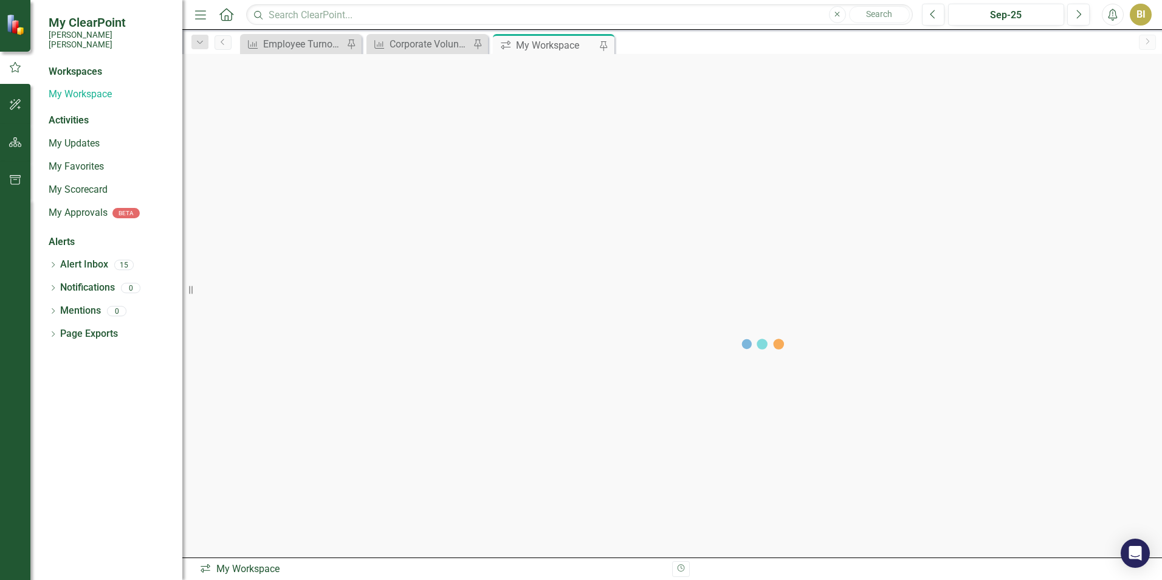 This screenshot has width=1162, height=580. Describe the element at coordinates (16, 24) in the screenshot. I see `img: ClearPoint Strategy` at that location.